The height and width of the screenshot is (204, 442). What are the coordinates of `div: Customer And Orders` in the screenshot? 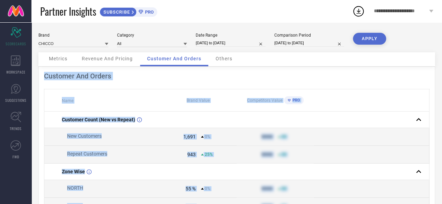 It's located at (237, 76).